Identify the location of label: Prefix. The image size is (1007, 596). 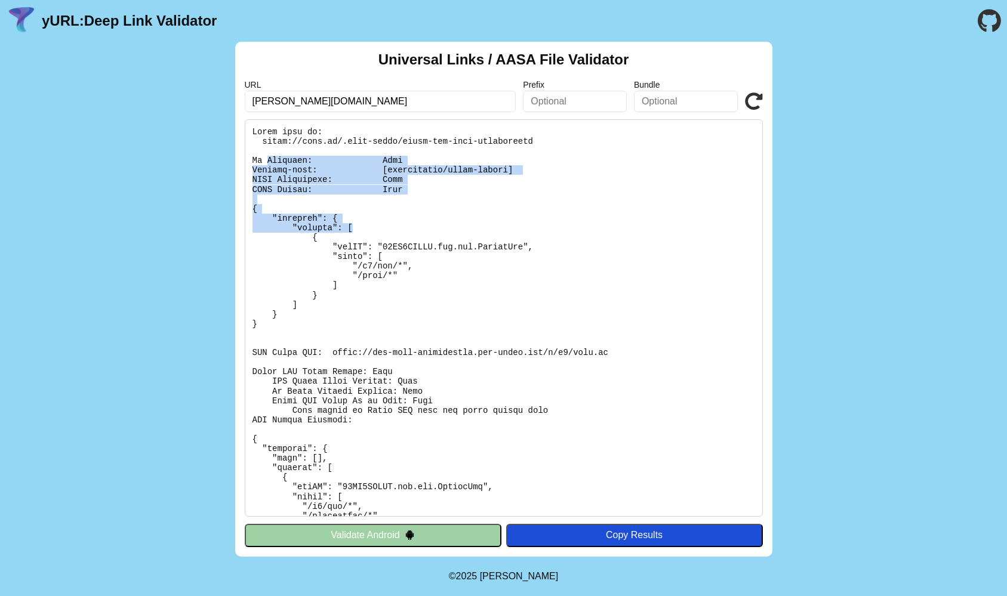
(575, 85).